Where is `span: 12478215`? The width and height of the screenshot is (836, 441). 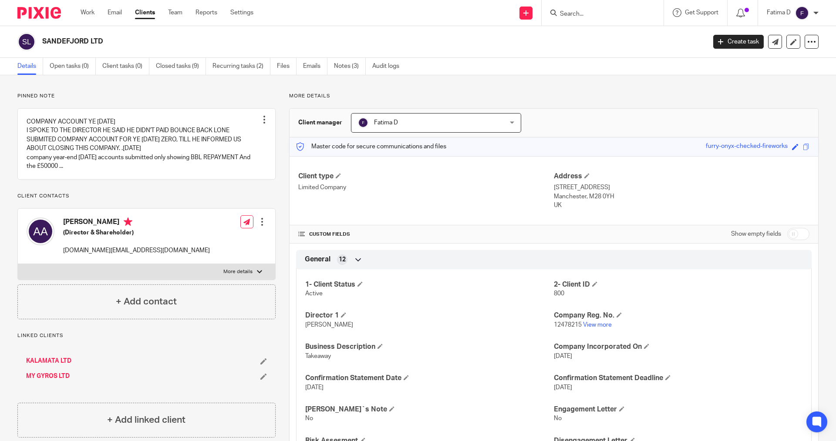 span: 12478215 is located at coordinates (568, 325).